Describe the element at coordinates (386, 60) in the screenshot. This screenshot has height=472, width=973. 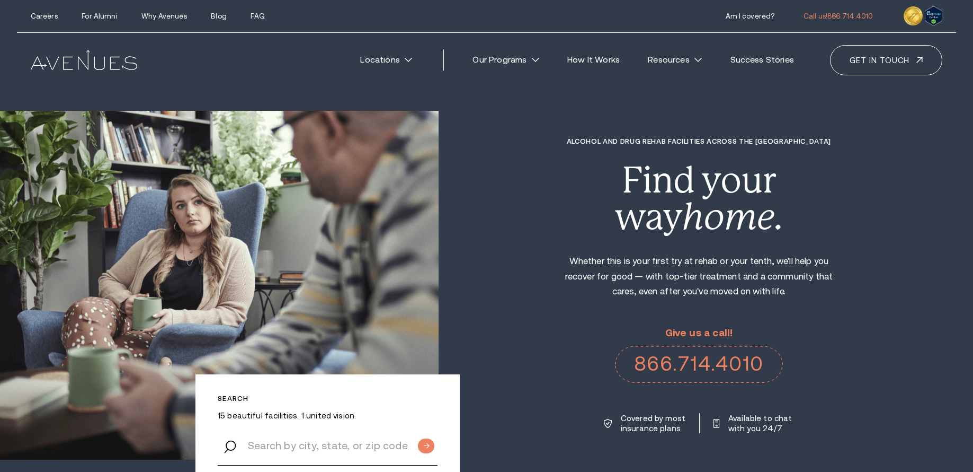
I see `a: Locations` at that location.